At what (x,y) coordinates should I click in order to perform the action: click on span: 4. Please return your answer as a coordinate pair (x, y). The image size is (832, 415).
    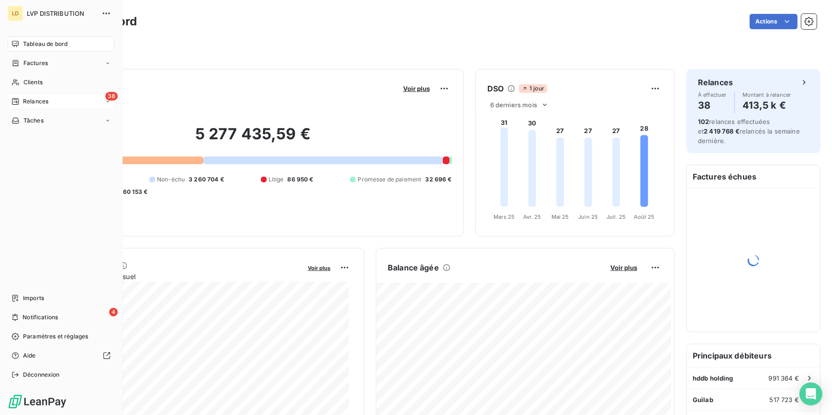
    Looking at the image, I should click on (113, 312).